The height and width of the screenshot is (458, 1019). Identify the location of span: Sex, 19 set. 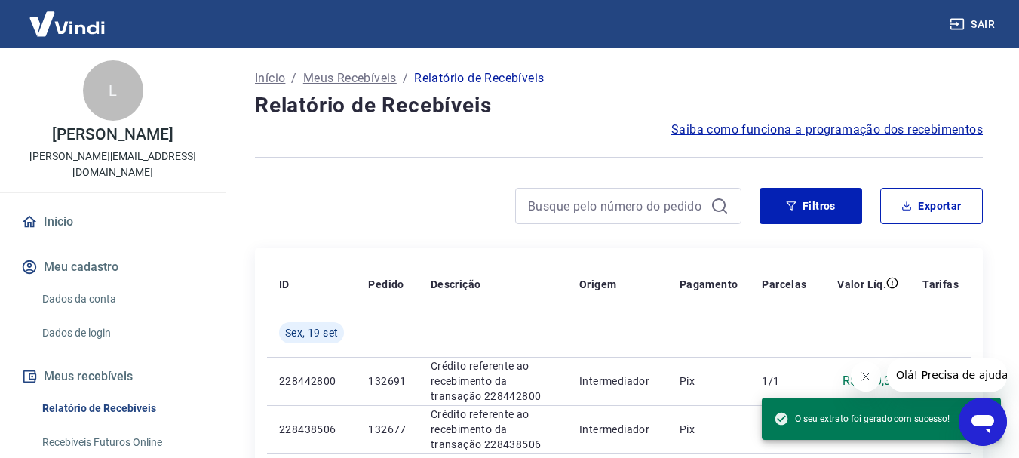
(312, 333).